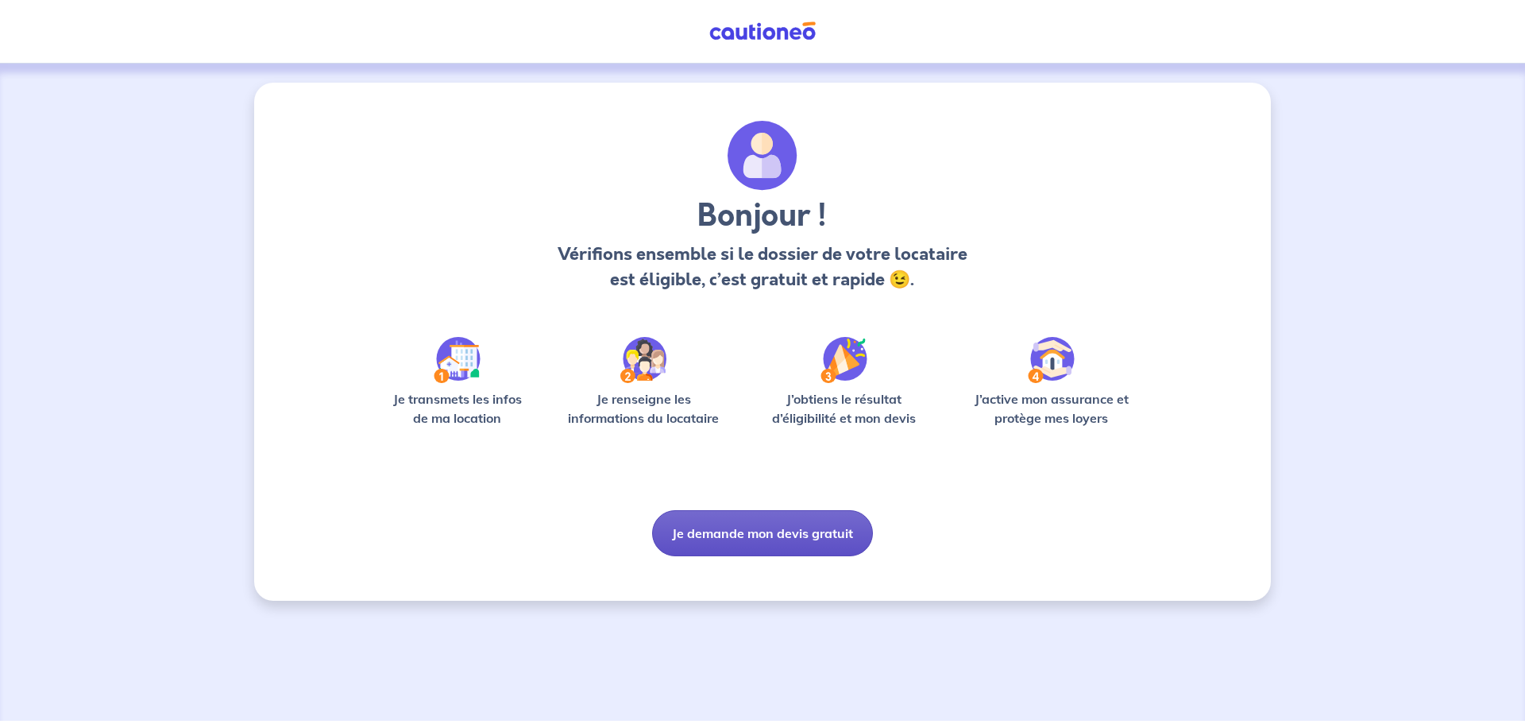  Describe the element at coordinates (763, 31) in the screenshot. I see `img: Cautioneo` at that location.